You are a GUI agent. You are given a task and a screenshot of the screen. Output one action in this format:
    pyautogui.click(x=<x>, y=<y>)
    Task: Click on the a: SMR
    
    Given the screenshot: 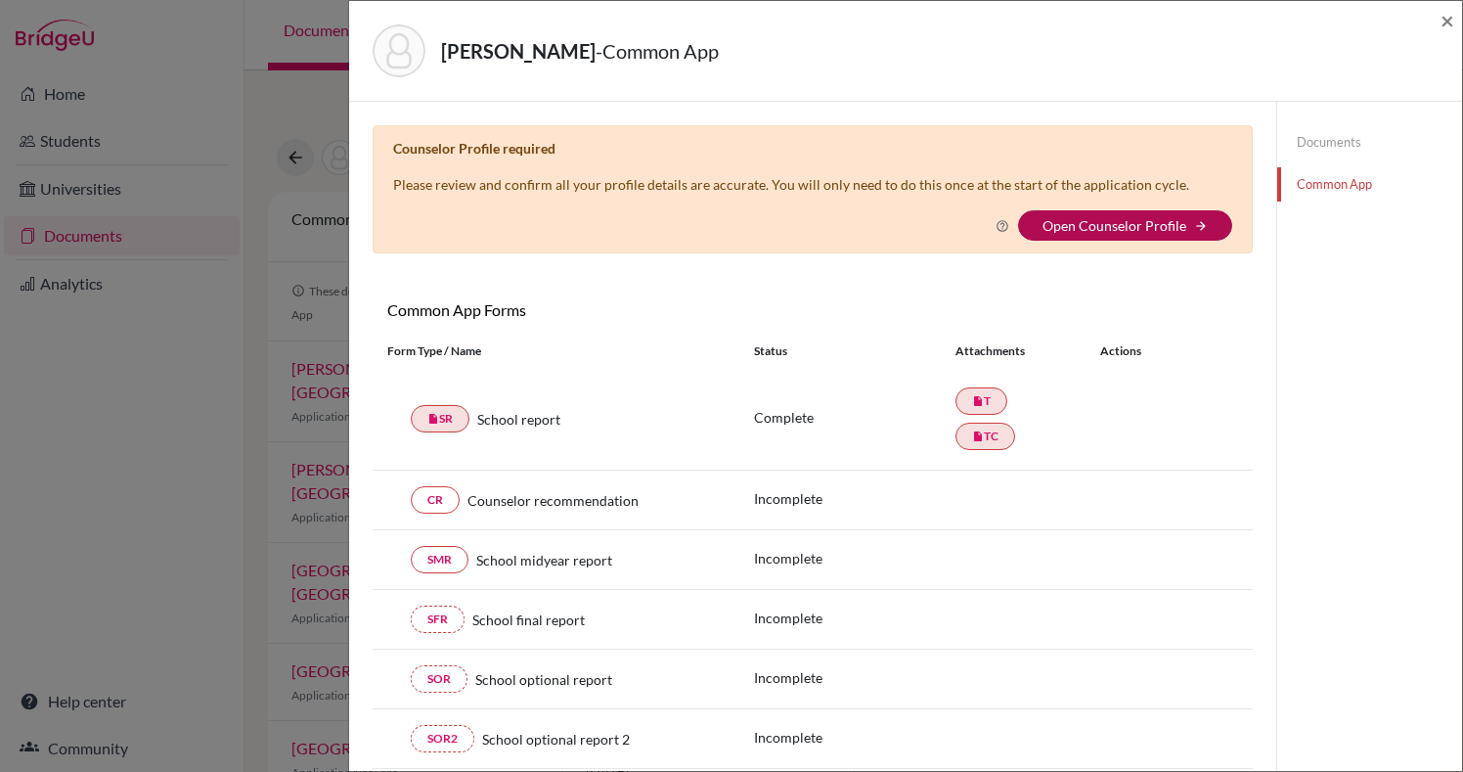 What is the action you would take?
    pyautogui.click(x=439, y=559)
    